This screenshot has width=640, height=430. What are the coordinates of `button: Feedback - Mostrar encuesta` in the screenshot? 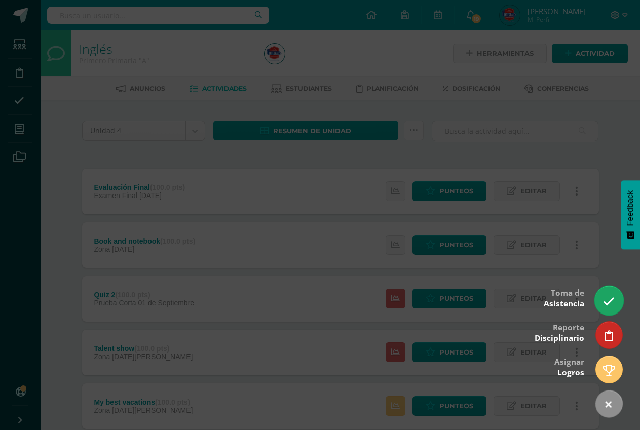 It's located at (631, 215).